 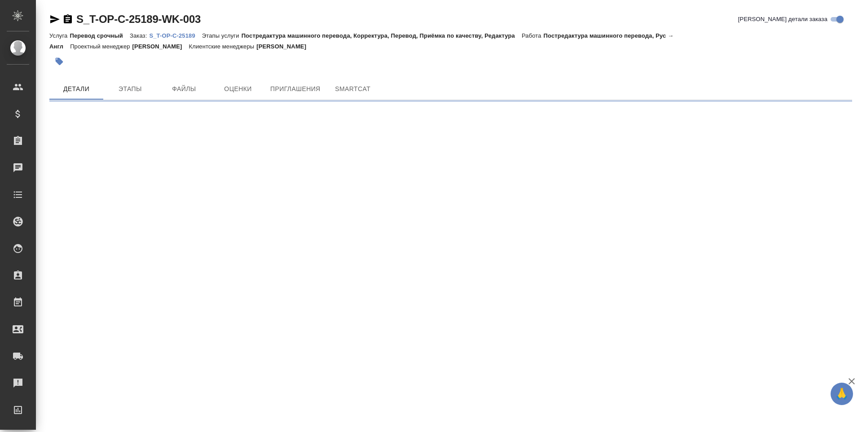 I want to click on p: Этапы услуги, so click(x=222, y=35).